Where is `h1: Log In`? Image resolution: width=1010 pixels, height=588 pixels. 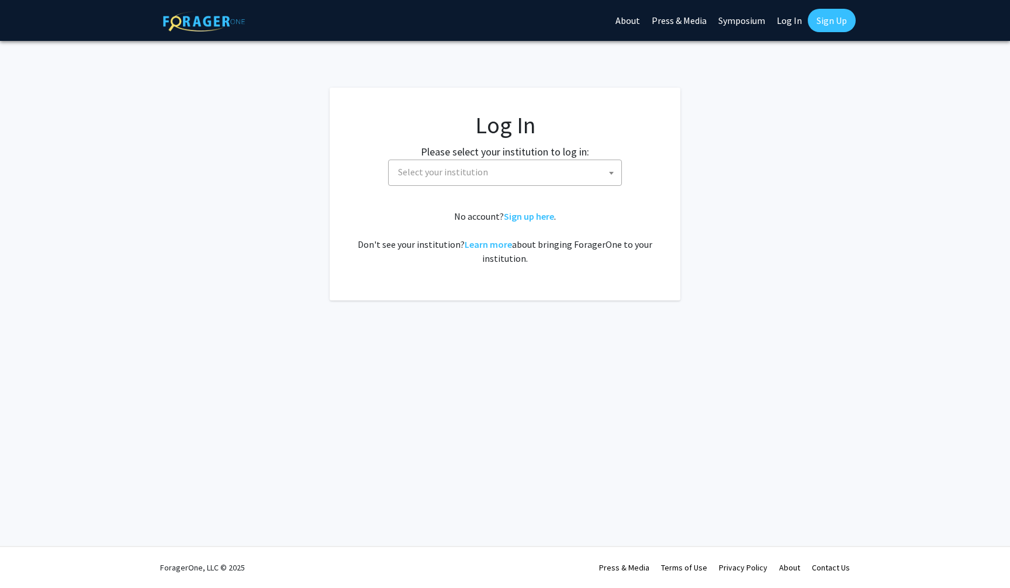
h1: Log In is located at coordinates (505, 125).